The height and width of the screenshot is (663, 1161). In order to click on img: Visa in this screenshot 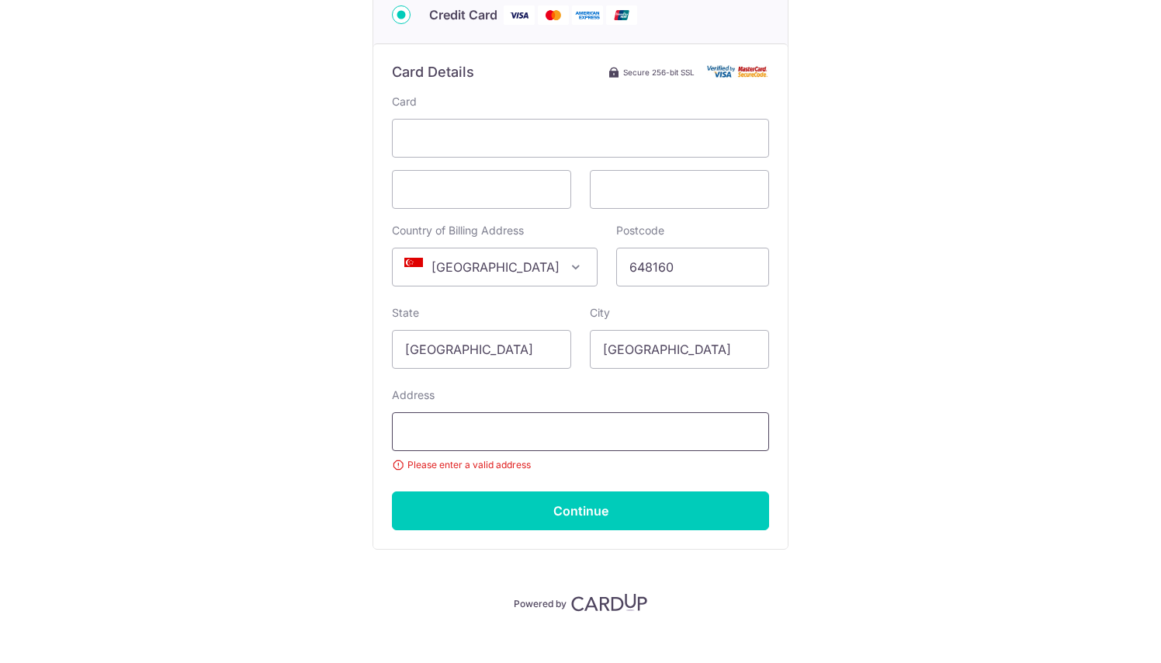, I will do `click(519, 15)`.